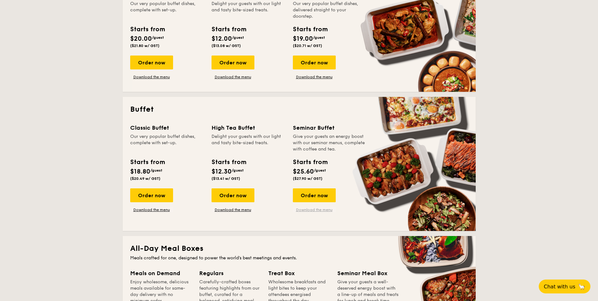 The height and width of the screenshot is (301, 598). What do you see at coordinates (222, 172) in the screenshot?
I see `span: $12.30` at bounding box center [222, 172].